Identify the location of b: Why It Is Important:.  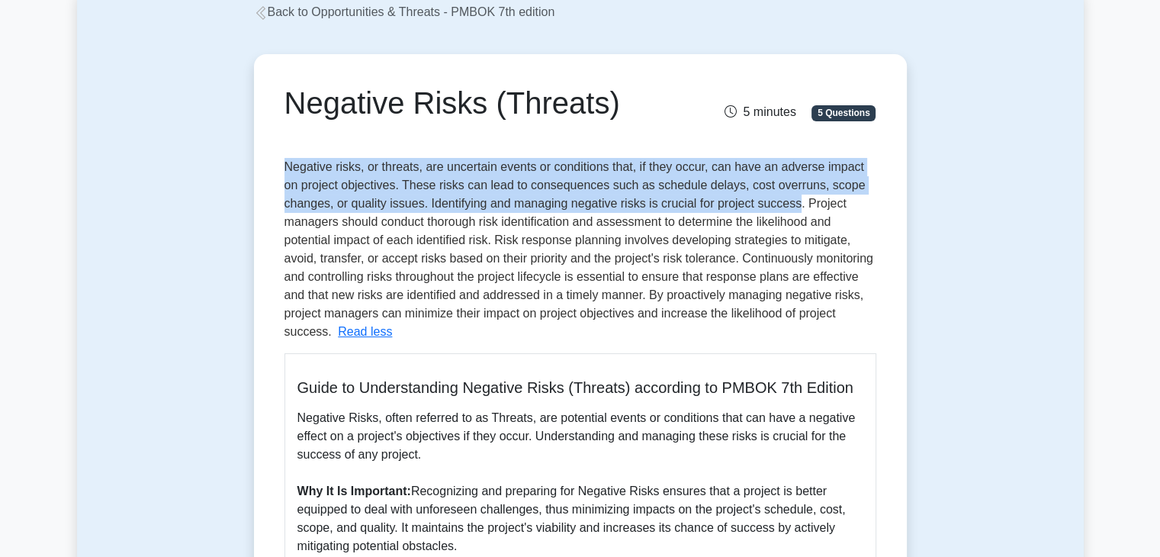
(354, 490).